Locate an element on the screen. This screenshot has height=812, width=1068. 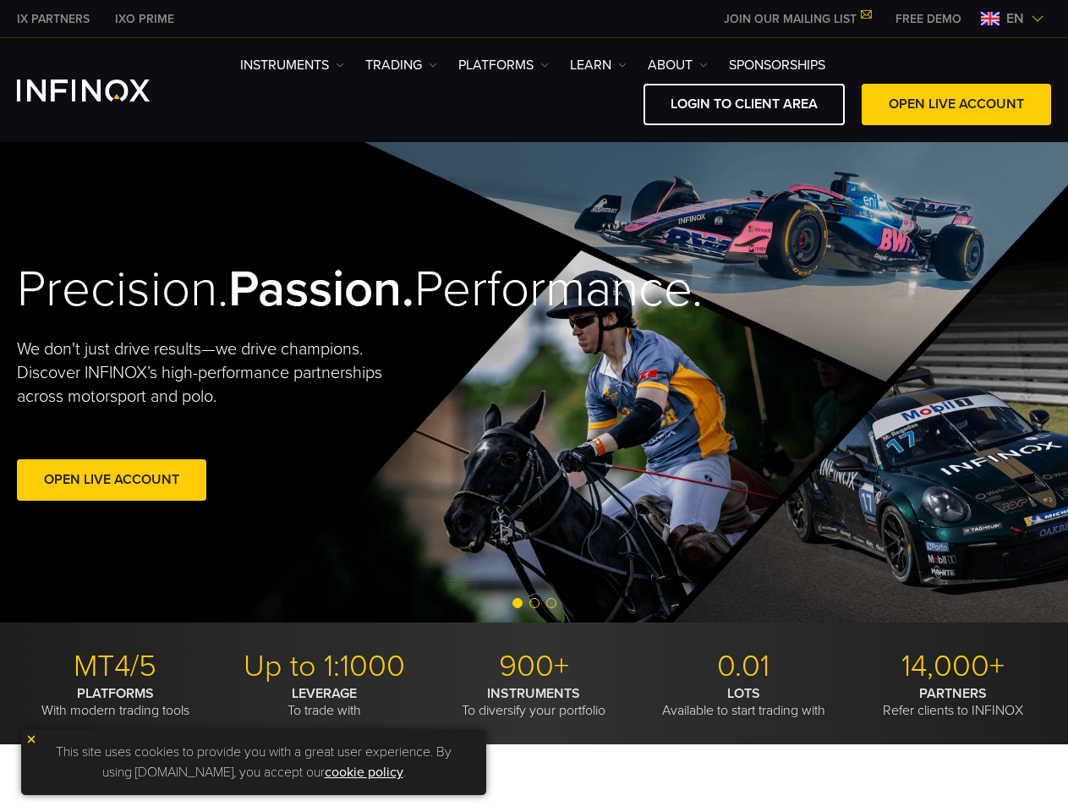
a: SPONSORSHIPS is located at coordinates (777, 65).